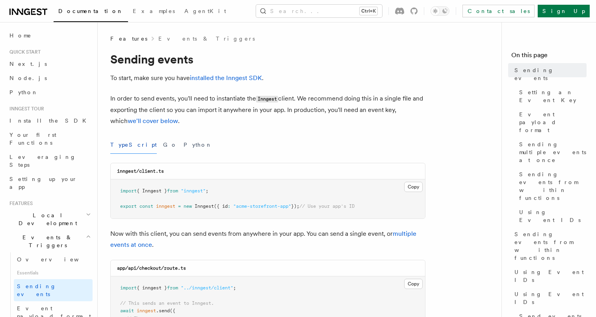  What do you see at coordinates (151, 268) in the screenshot?
I see `code: app/api/checkout/route.ts` at bounding box center [151, 268].